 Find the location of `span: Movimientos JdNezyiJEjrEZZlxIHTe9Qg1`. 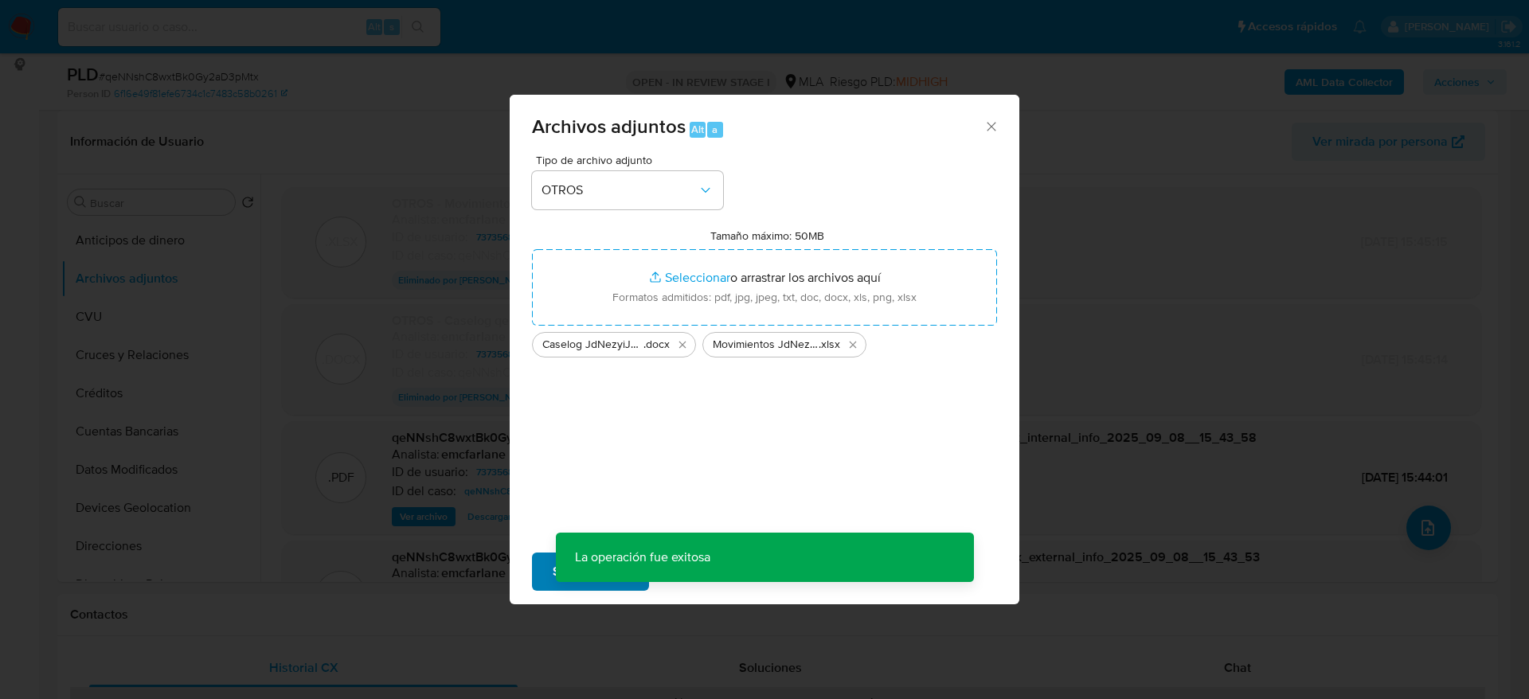

span: Movimientos JdNezyiJEjrEZZlxIHTe9Qg1 is located at coordinates (765, 345).